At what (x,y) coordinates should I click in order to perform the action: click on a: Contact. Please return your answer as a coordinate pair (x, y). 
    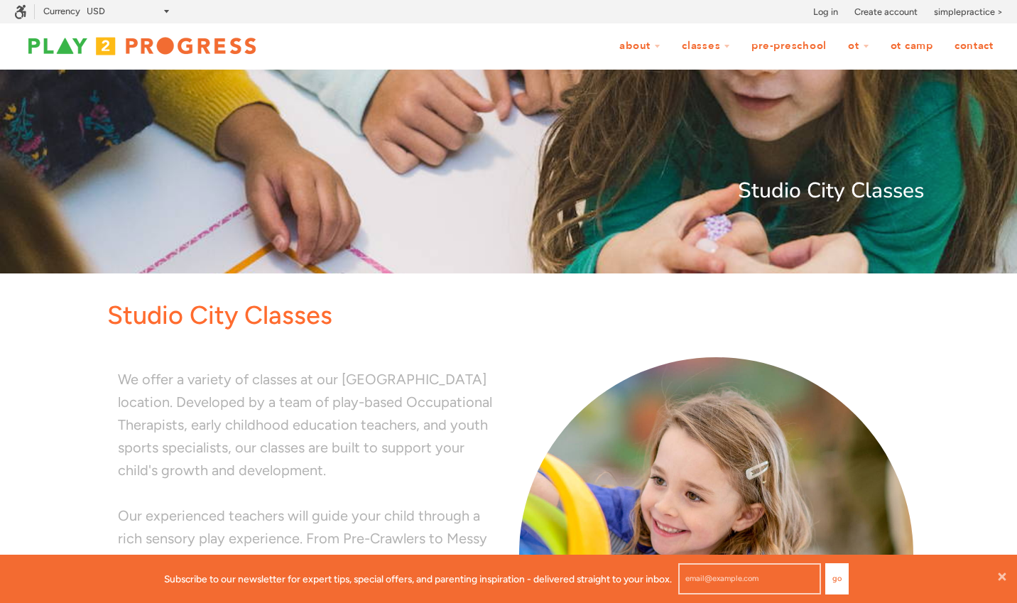
    Looking at the image, I should click on (974, 46).